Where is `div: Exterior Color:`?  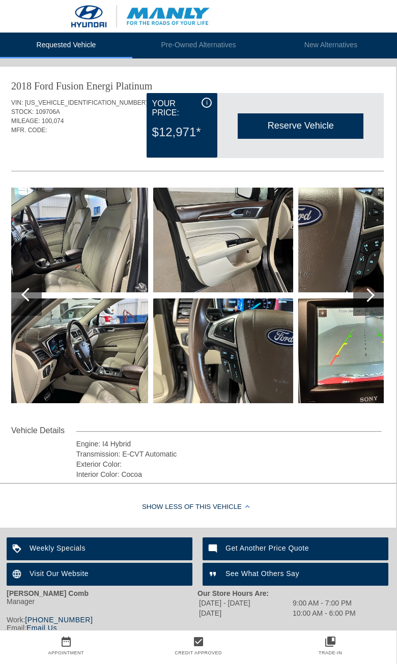 div: Exterior Color: is located at coordinates (229, 464).